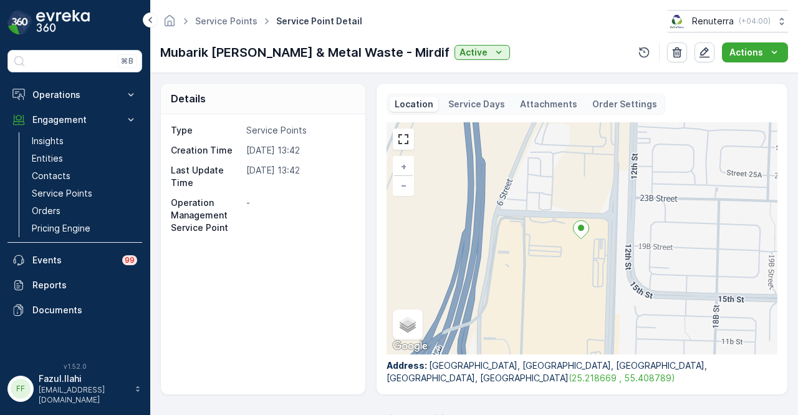 The width and height of the screenshot is (798, 415). I want to click on a: Events99, so click(75, 260).